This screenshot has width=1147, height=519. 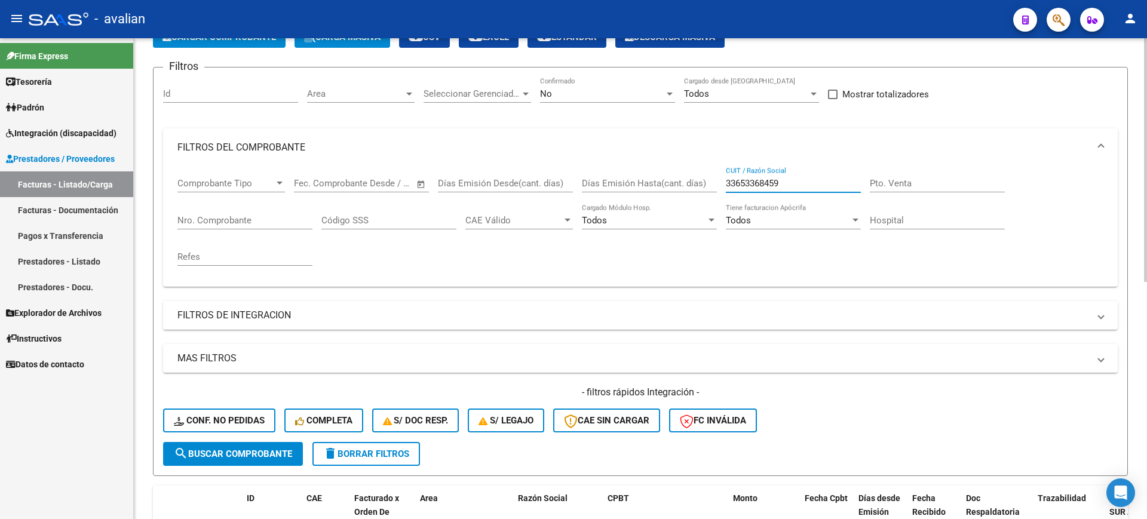 I want to click on span: Estandar, so click(x=567, y=37).